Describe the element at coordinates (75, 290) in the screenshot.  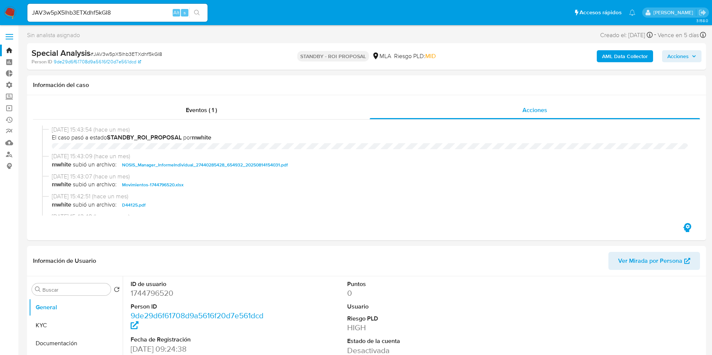
I see `input: Buscar` at that location.